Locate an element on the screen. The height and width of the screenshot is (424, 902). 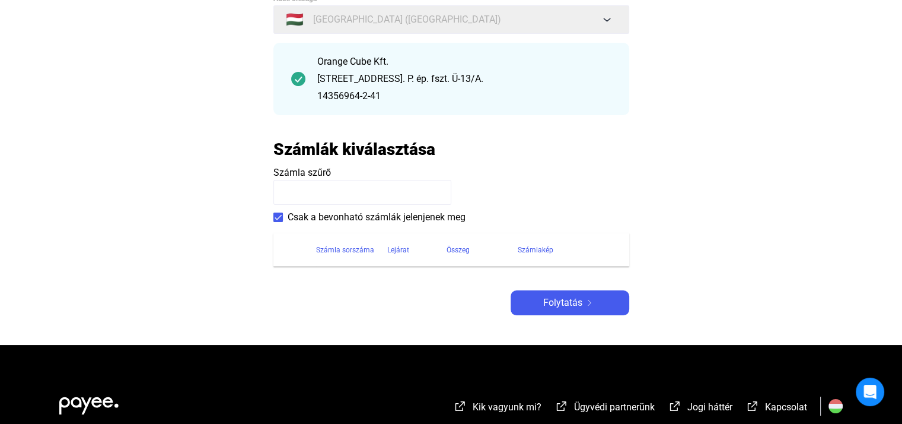
div: Orange Cube Kft. is located at coordinates (465, 62).